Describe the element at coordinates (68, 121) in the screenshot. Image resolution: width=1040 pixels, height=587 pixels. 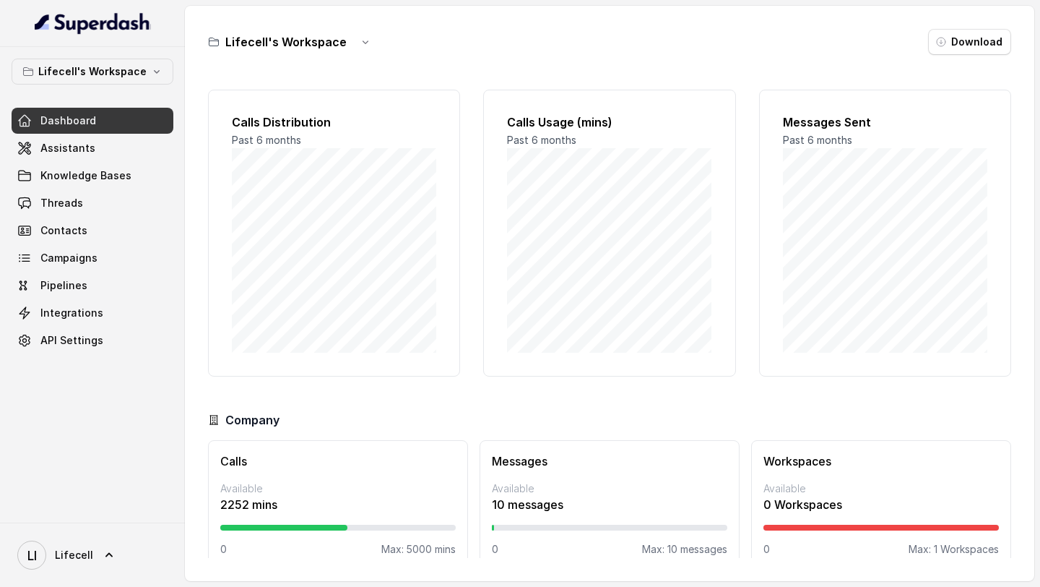
I see `span: Dashboard` at that location.